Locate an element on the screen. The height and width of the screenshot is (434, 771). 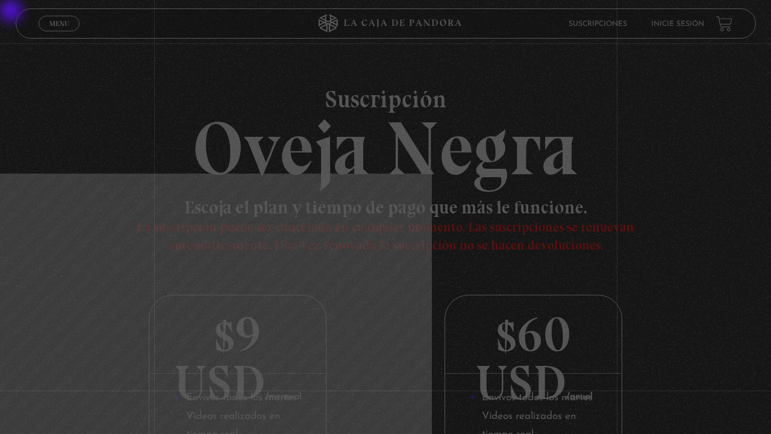
a: Inicie sesión is located at coordinates (677, 24).